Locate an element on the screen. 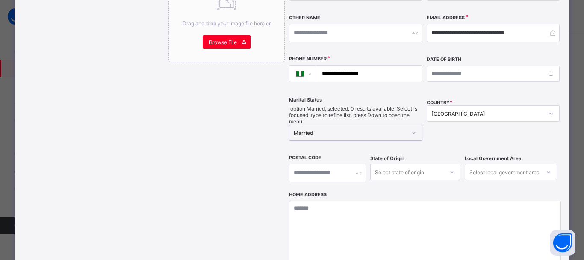 The width and height of the screenshot is (584, 260). span: Browse File is located at coordinates (223, 42).